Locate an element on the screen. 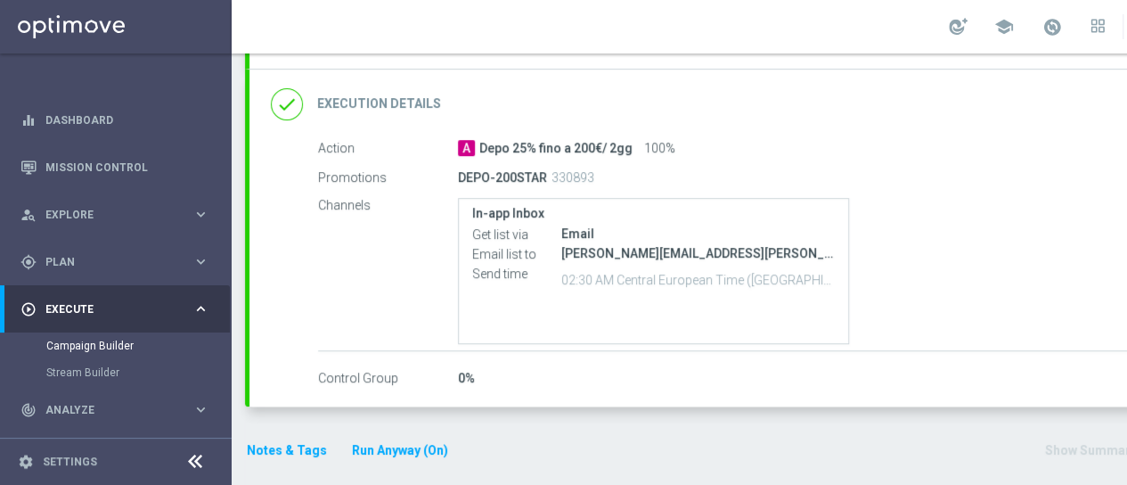 The width and height of the screenshot is (1127, 485). i: done is located at coordinates (287, 104).